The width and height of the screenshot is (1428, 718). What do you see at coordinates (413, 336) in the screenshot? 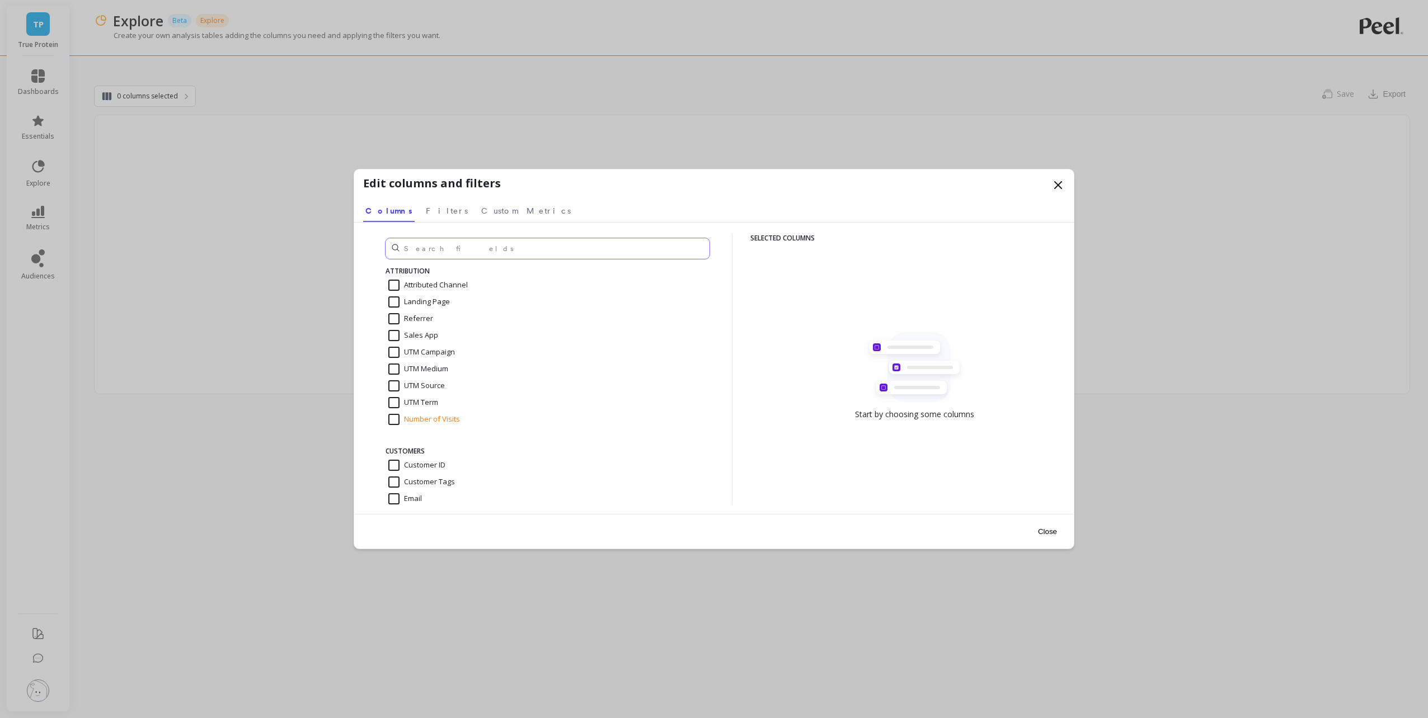
I see `span: Sales App` at bounding box center [413, 336].